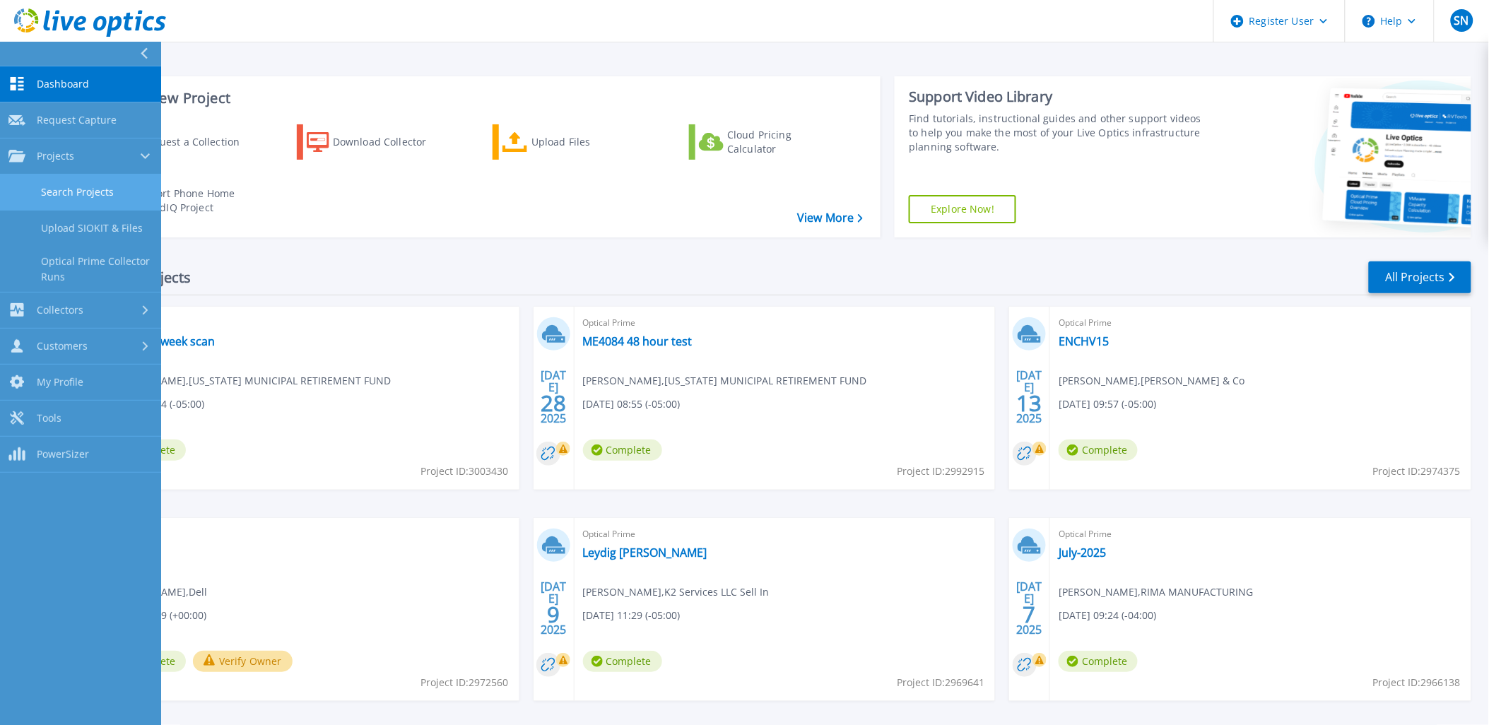 The image size is (1489, 725). I want to click on a: View More, so click(829, 218).